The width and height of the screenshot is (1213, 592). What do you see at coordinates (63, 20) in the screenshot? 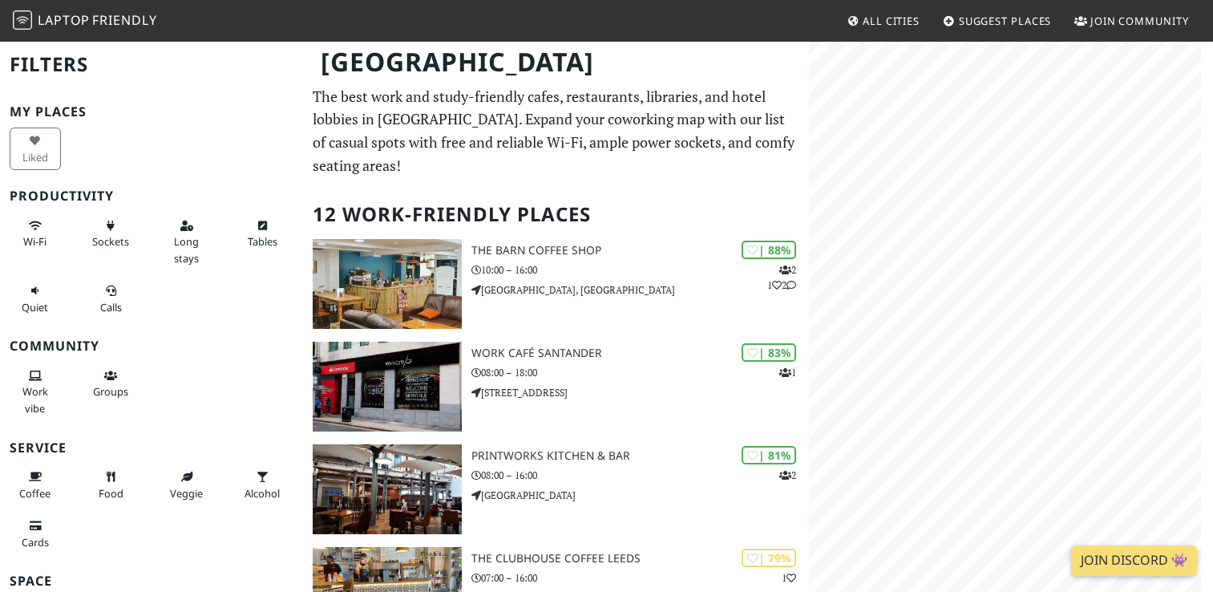
I see `span: Laptop` at bounding box center [63, 20].